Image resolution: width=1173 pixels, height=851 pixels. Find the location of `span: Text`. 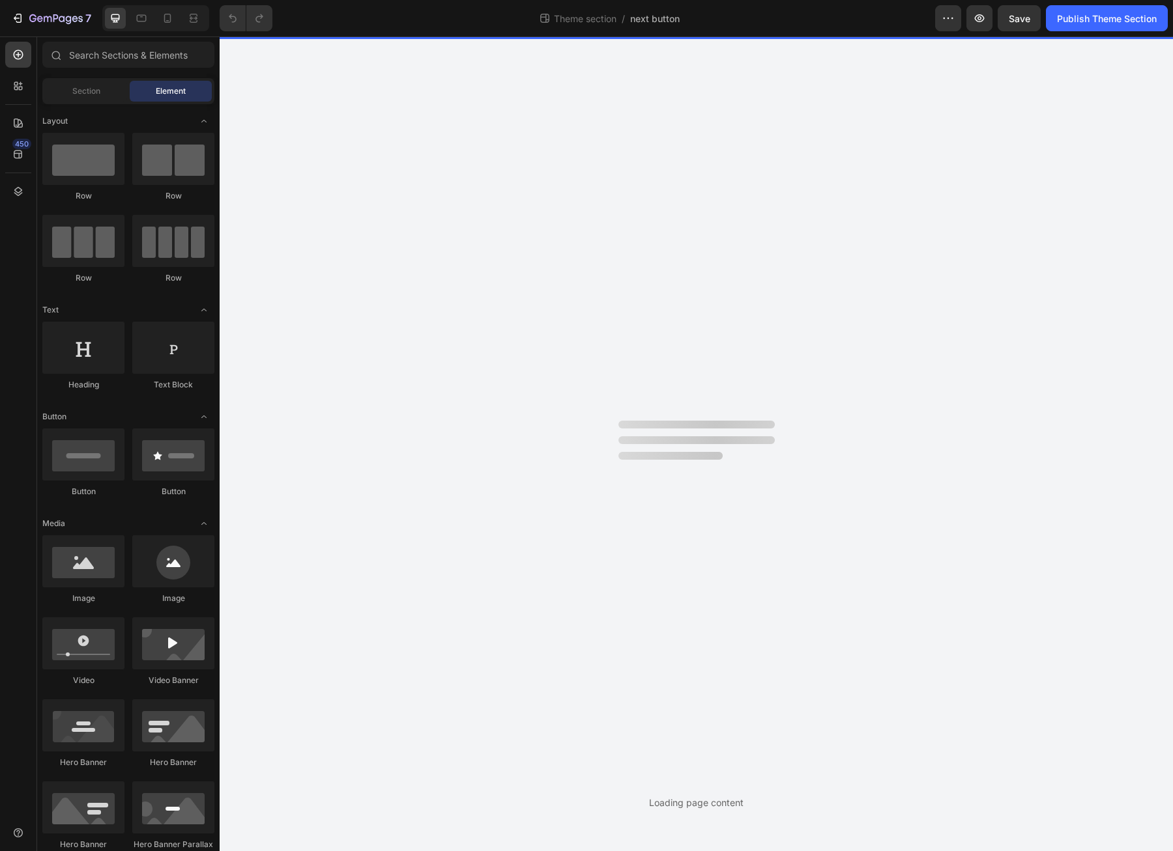

span: Text is located at coordinates (50, 310).